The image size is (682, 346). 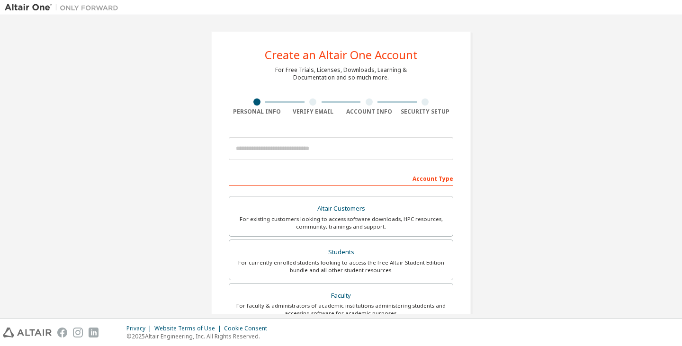 I want to click on div: Altair Customers, so click(x=341, y=209).